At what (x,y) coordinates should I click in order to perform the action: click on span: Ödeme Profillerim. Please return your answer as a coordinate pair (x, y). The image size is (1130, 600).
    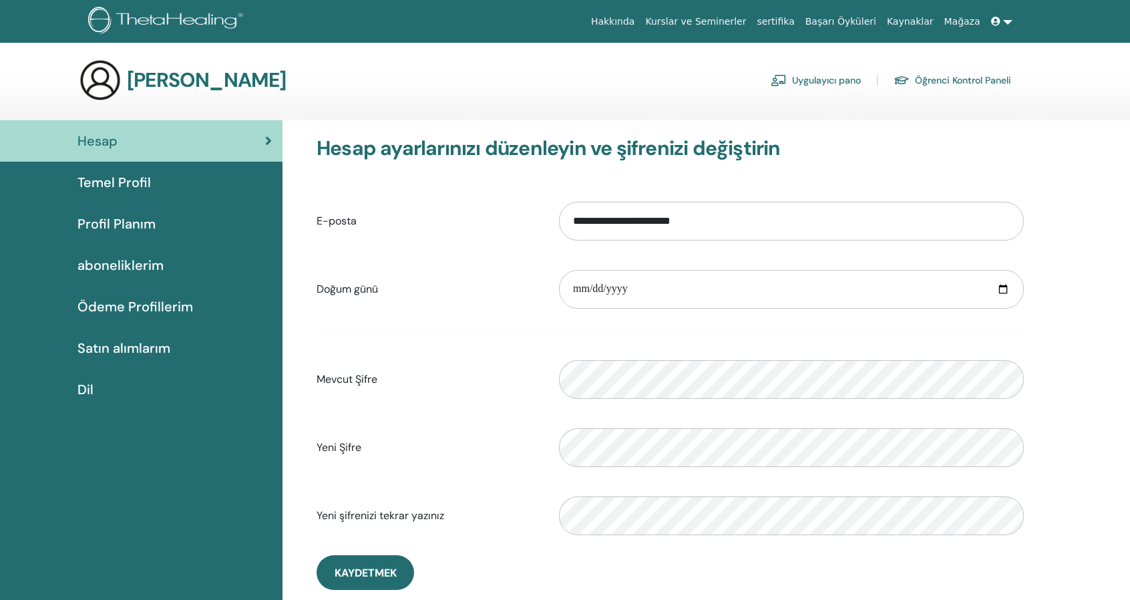
    Looking at the image, I should click on (135, 307).